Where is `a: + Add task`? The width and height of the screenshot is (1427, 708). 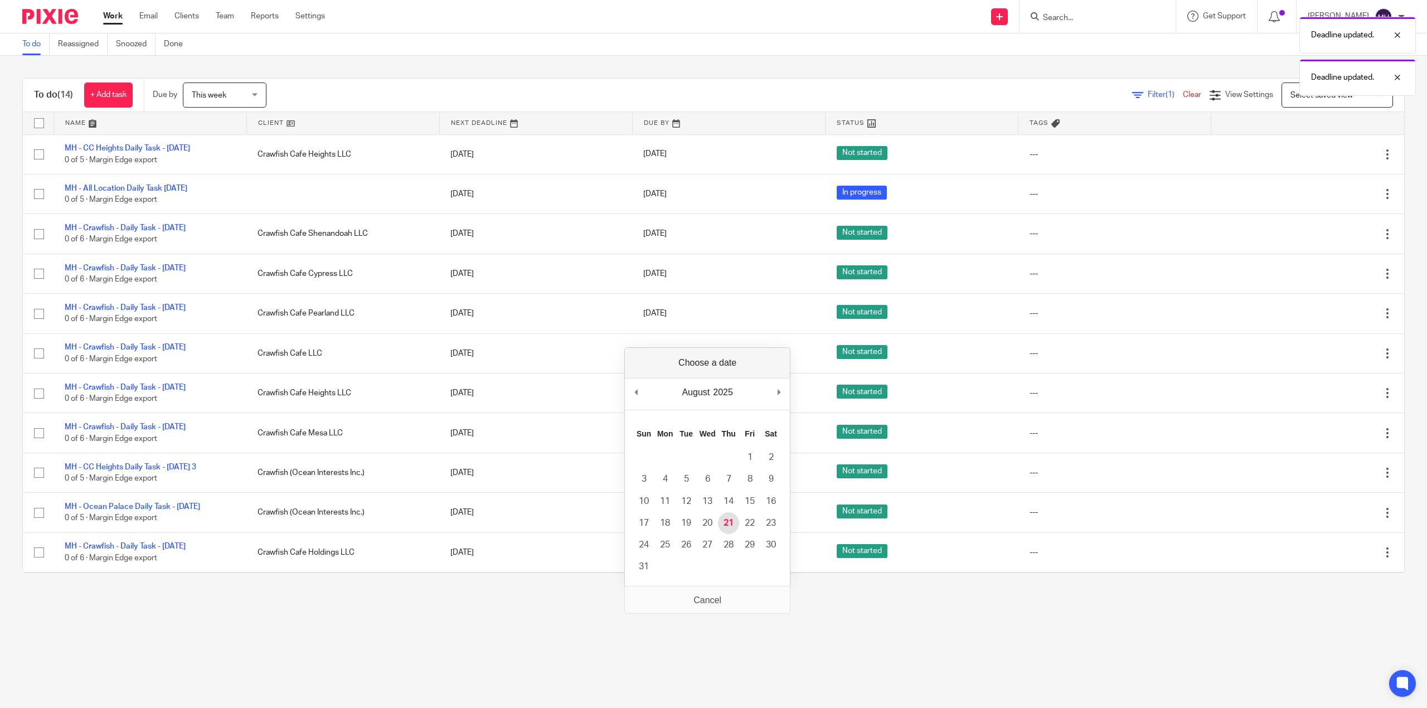 a: + Add task is located at coordinates (108, 95).